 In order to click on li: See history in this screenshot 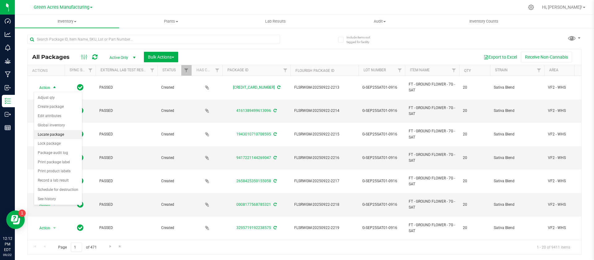, I will do `click(58, 199)`.